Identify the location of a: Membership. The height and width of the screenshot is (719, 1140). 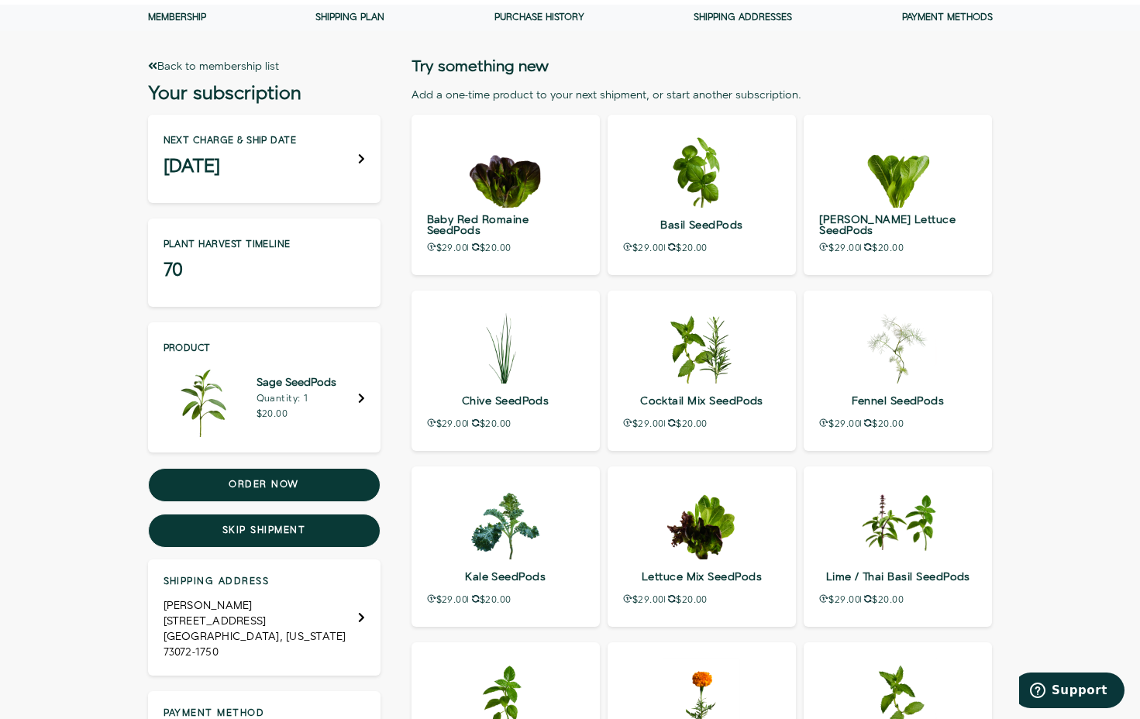
(177, 17).